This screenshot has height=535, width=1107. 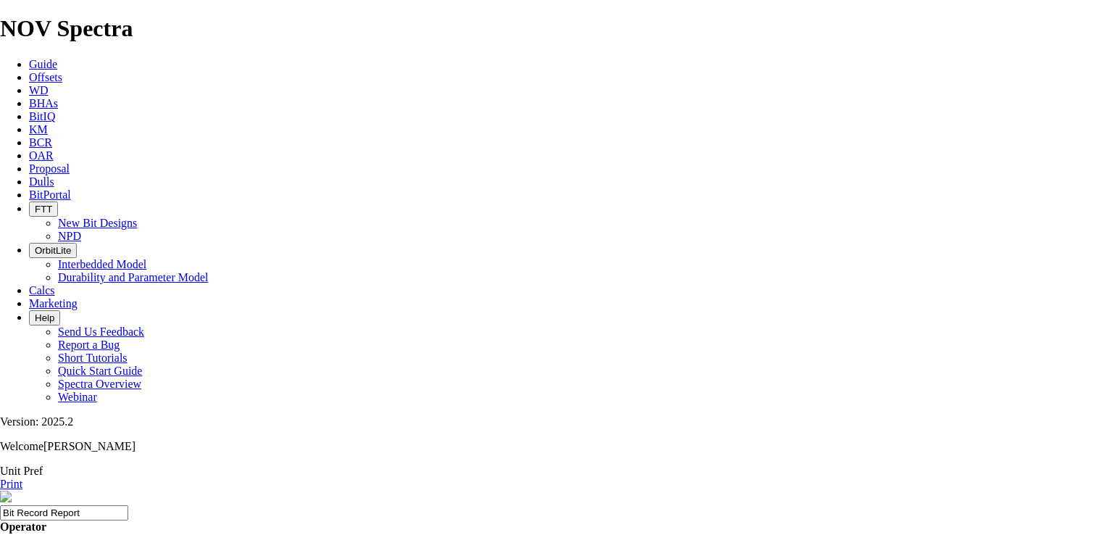 What do you see at coordinates (49, 168) in the screenshot?
I see `a: Proposal` at bounding box center [49, 168].